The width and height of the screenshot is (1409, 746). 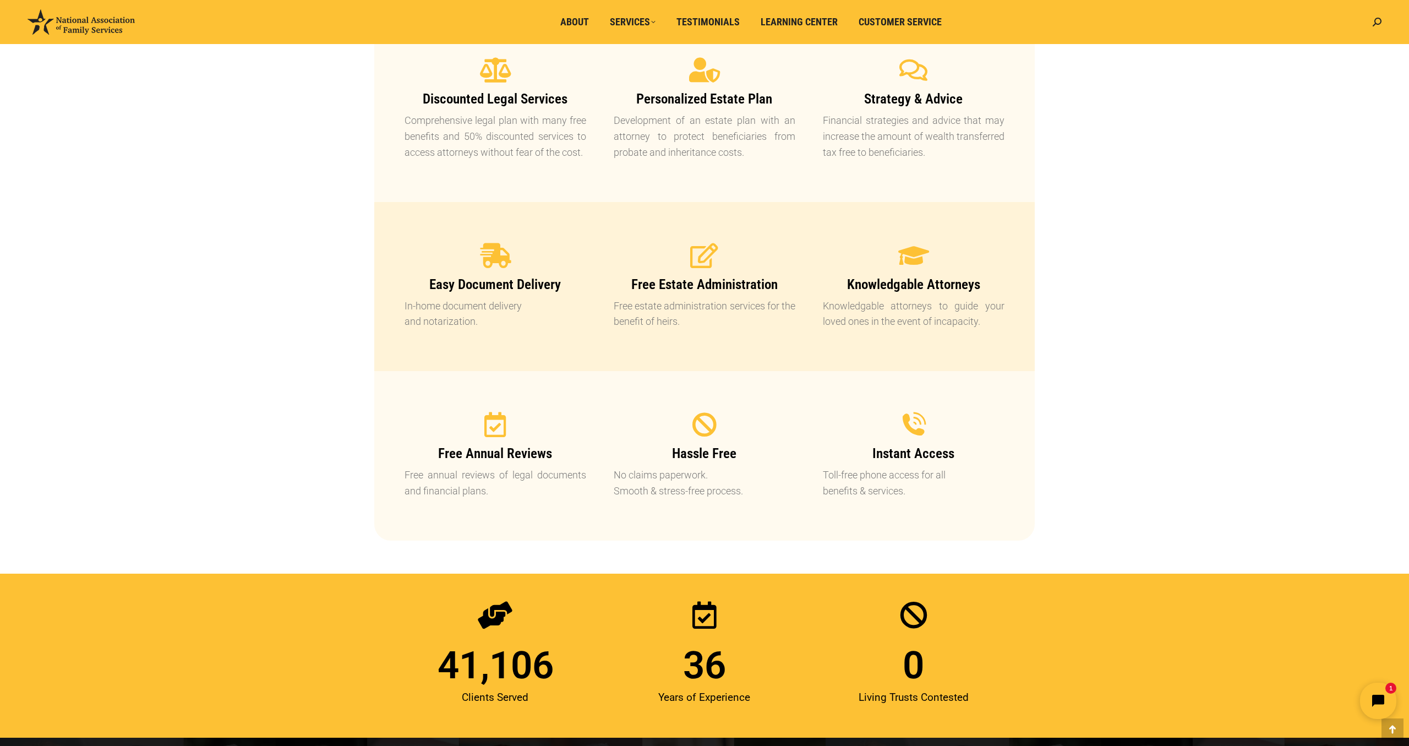 What do you see at coordinates (914, 136) in the screenshot?
I see `p: Financial strategies and advice that may increase the amount of wealth transferred tax free to be...` at bounding box center [914, 136].